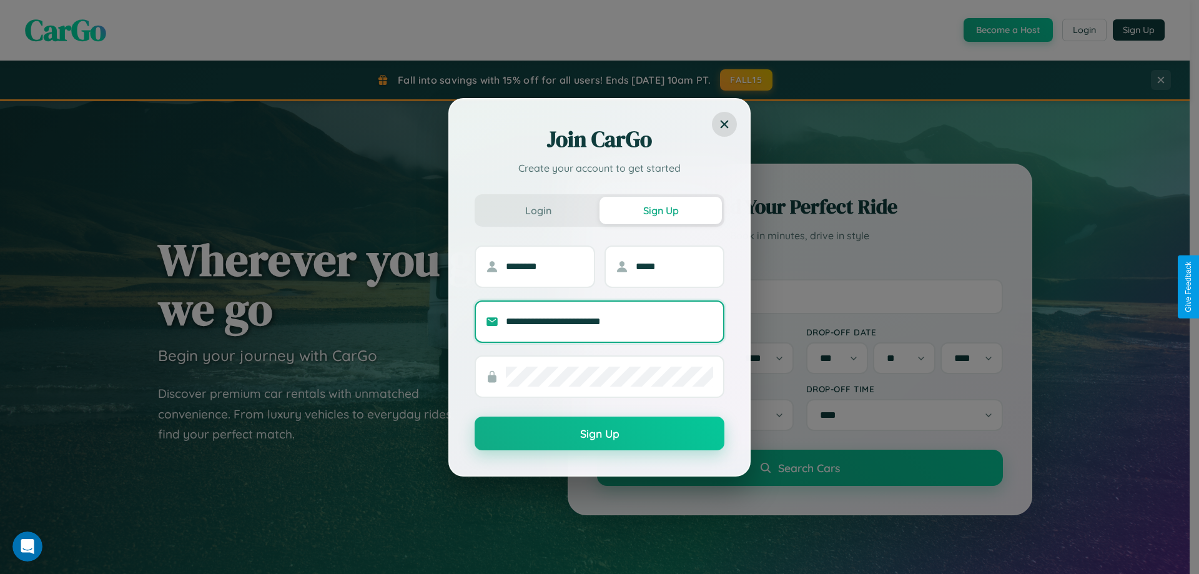 This screenshot has width=1199, height=574. What do you see at coordinates (538, 210) in the screenshot?
I see `button: Login` at bounding box center [538, 210].